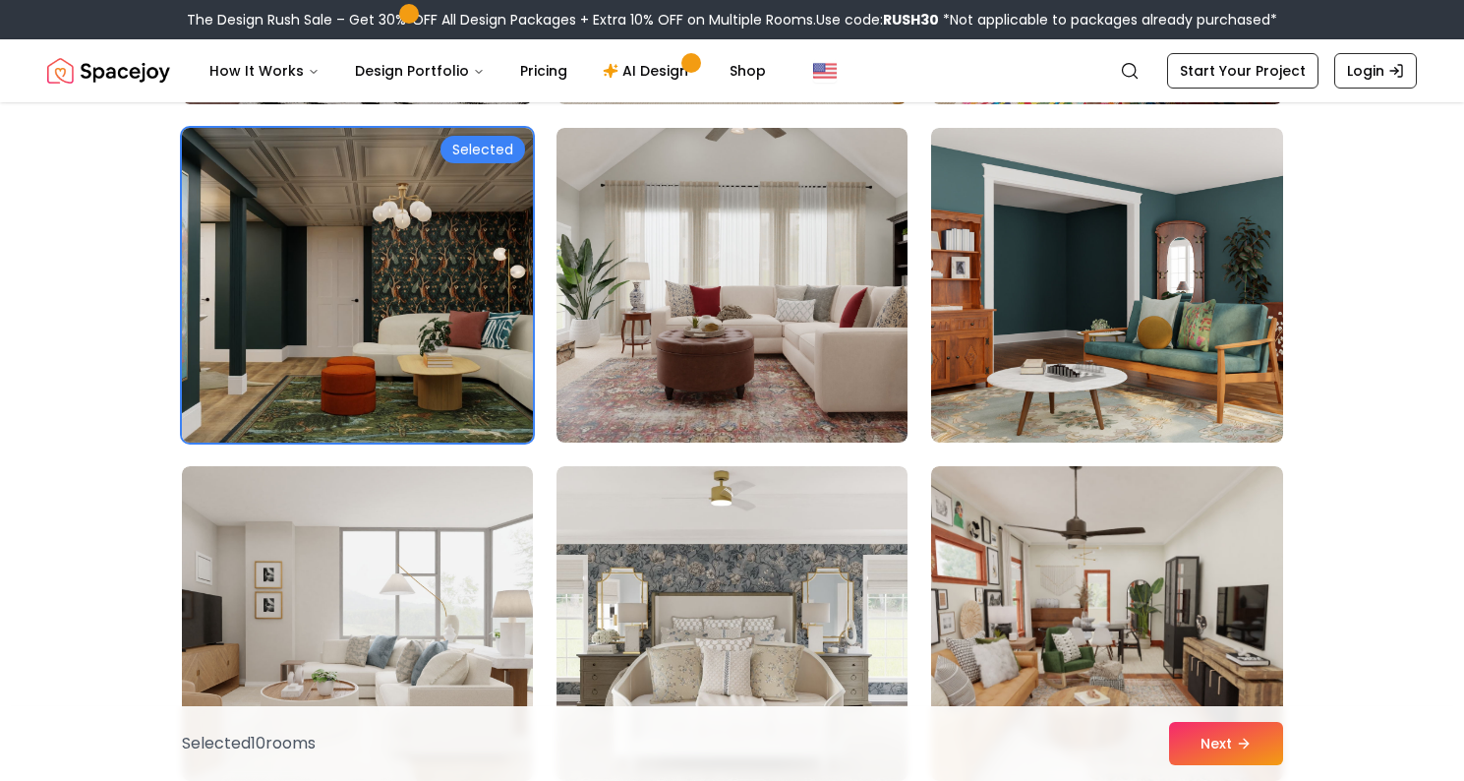  I want to click on a: Shop, so click(747, 71).